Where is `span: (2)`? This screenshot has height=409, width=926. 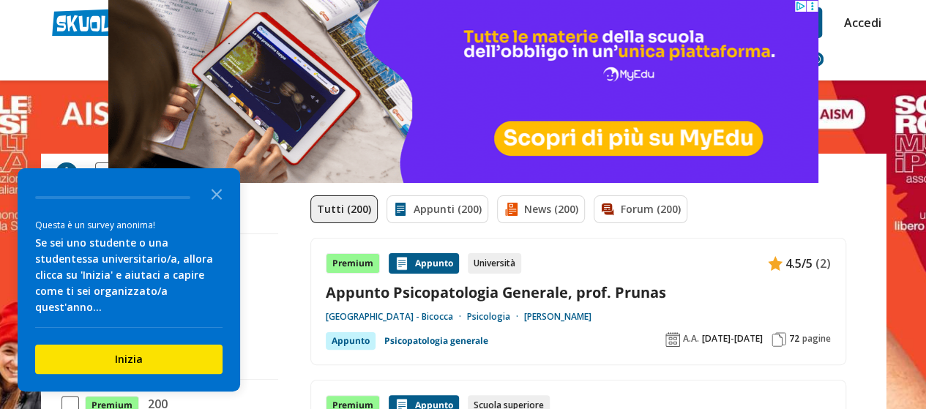
span: (2) is located at coordinates (822, 263).